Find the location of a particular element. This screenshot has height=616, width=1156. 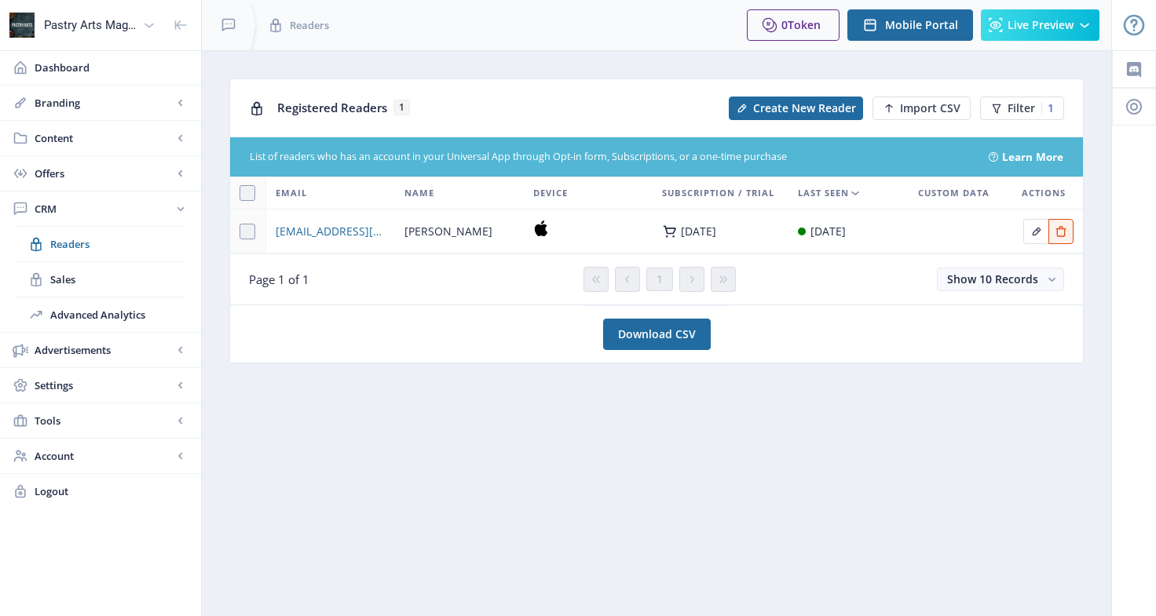

span: Logout is located at coordinates (112, 492).